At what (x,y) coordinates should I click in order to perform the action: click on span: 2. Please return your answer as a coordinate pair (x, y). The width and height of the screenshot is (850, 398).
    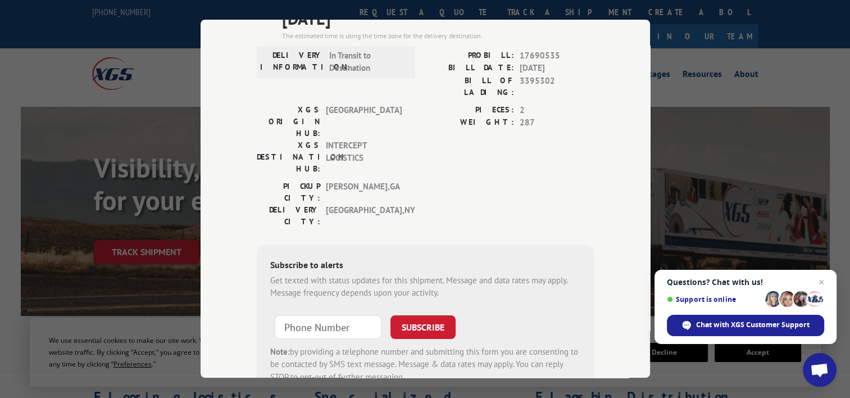
    Looking at the image, I should click on (557, 110).